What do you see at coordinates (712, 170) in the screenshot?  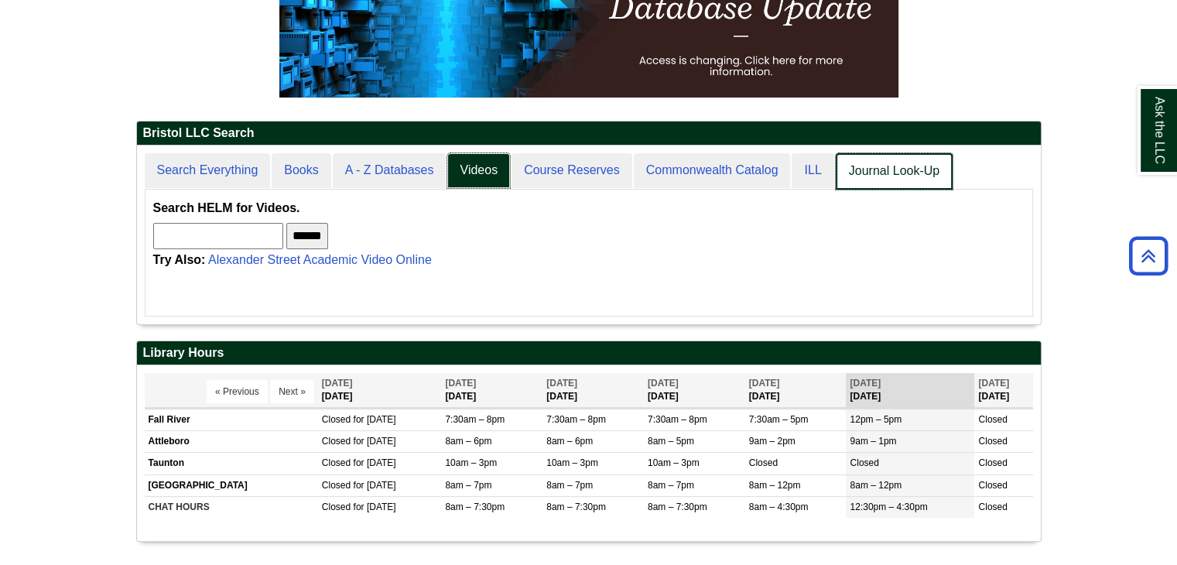 I see `a: Commonwealth Catalog` at bounding box center [712, 170].